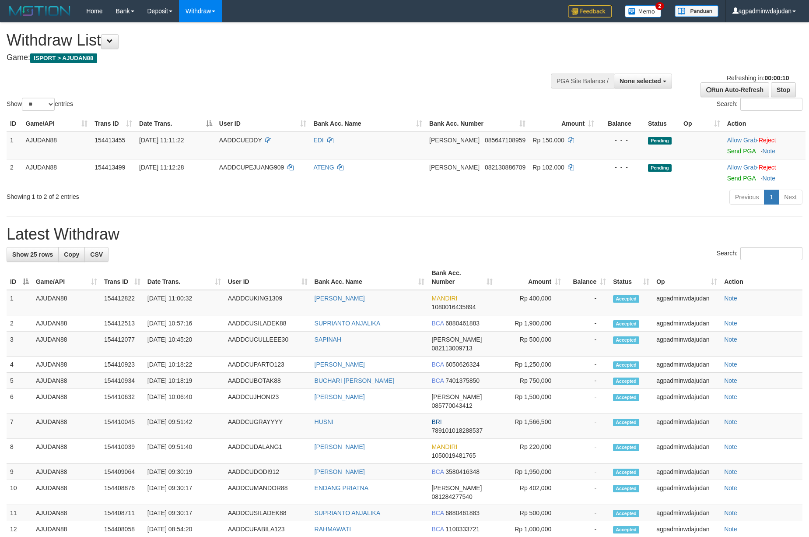 The height and width of the screenshot is (537, 809). Describe the element at coordinates (772, 197) in the screenshot. I see `a: 1` at that location.